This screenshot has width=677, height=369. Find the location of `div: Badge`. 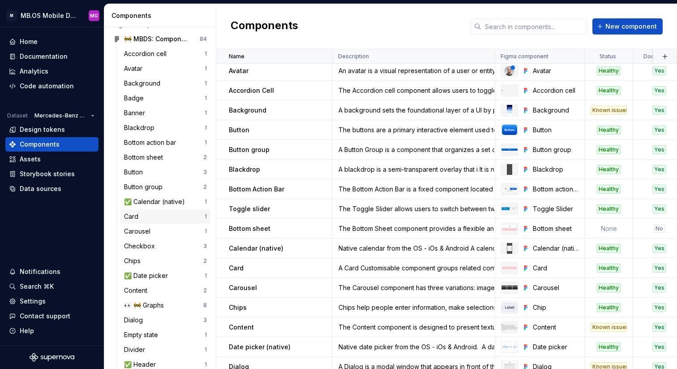

div: Badge is located at coordinates (136, 98).